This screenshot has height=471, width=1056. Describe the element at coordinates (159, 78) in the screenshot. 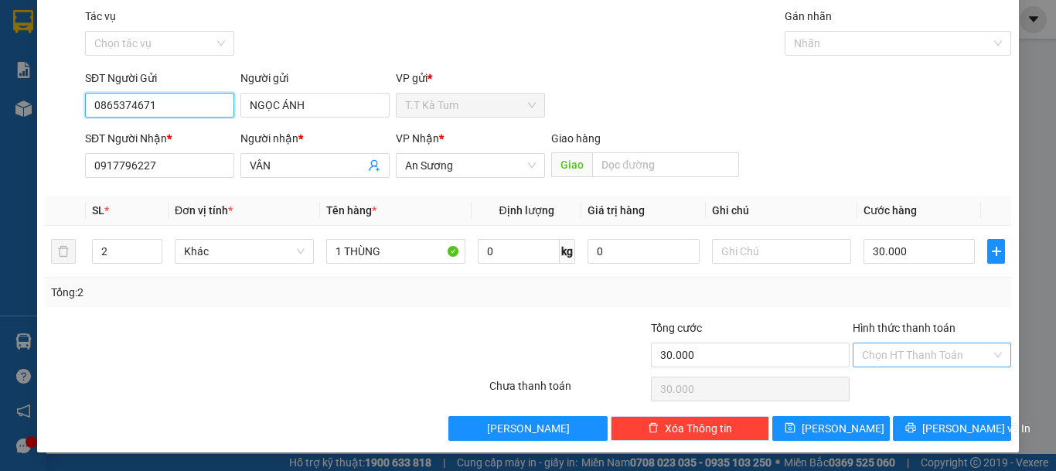

I see `div: SĐT Người Gửi` at that location.